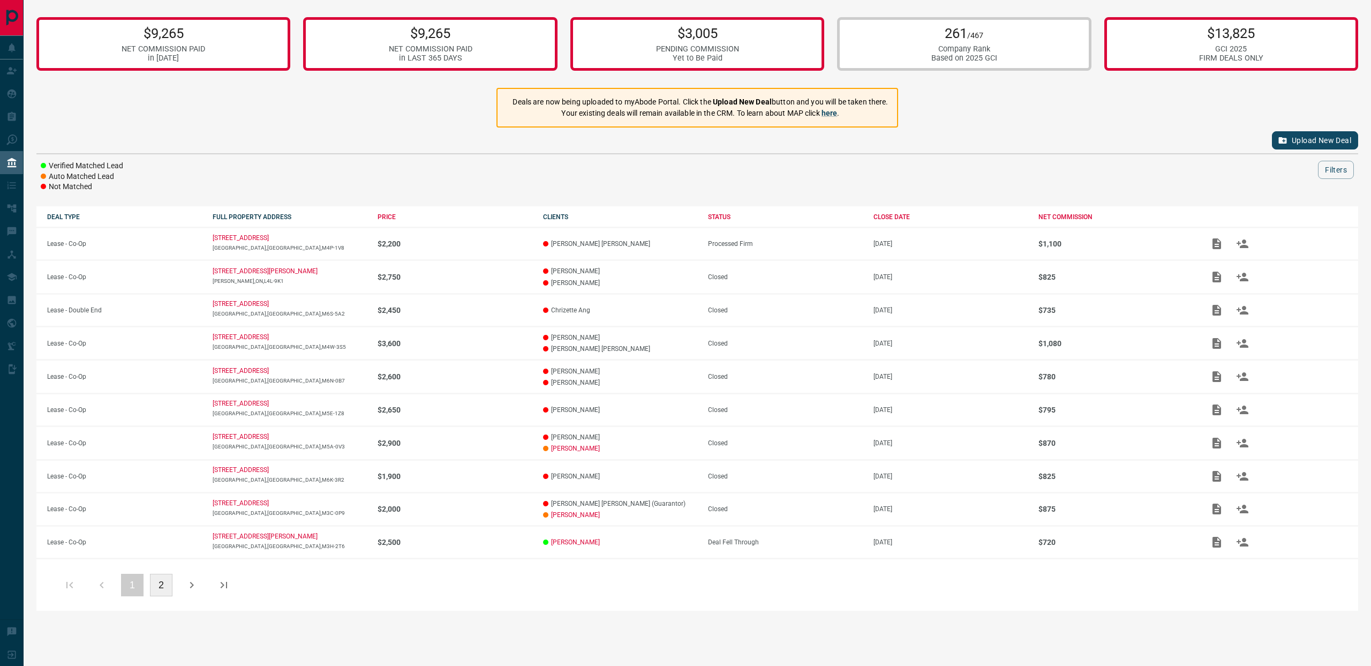 This screenshot has height=666, width=1371. I want to click on p: $720, so click(1116, 542).